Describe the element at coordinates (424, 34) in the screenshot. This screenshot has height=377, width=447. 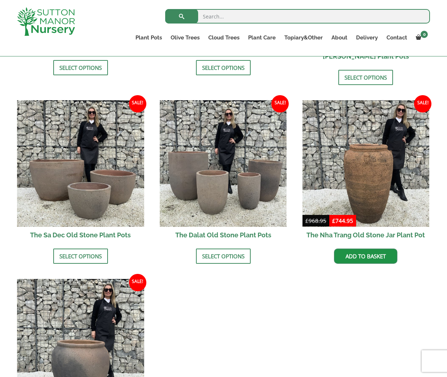
I see `span: 0` at that location.